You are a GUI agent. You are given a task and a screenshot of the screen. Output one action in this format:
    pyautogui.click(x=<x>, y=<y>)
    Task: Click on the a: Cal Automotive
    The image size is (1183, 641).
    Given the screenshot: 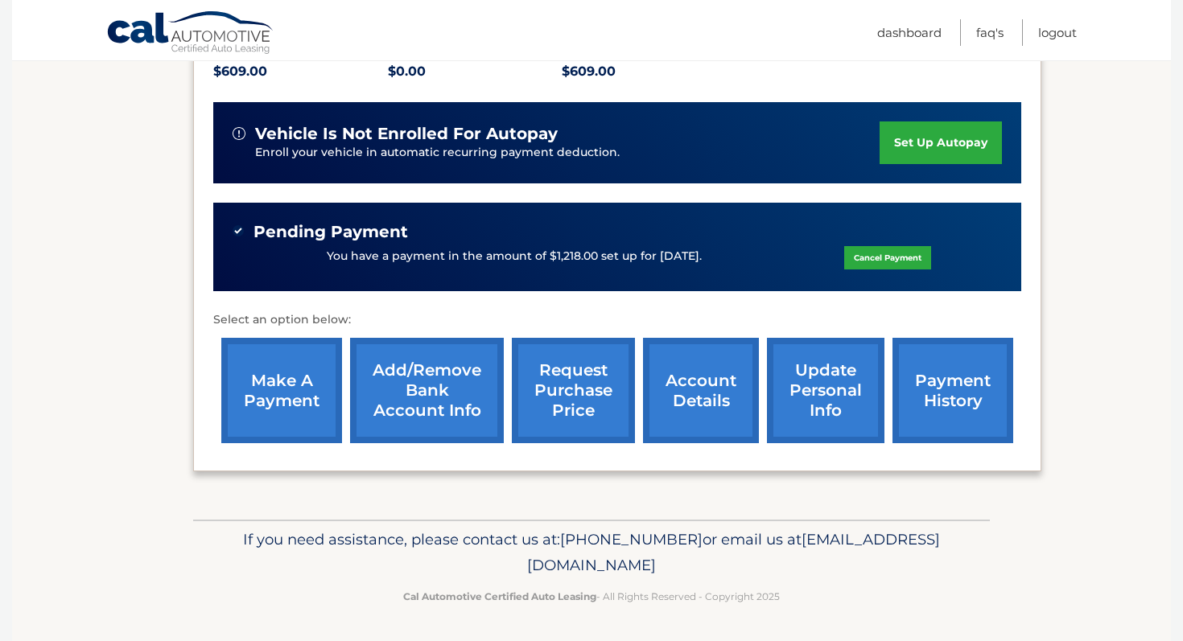 What is the action you would take?
    pyautogui.click(x=191, y=34)
    